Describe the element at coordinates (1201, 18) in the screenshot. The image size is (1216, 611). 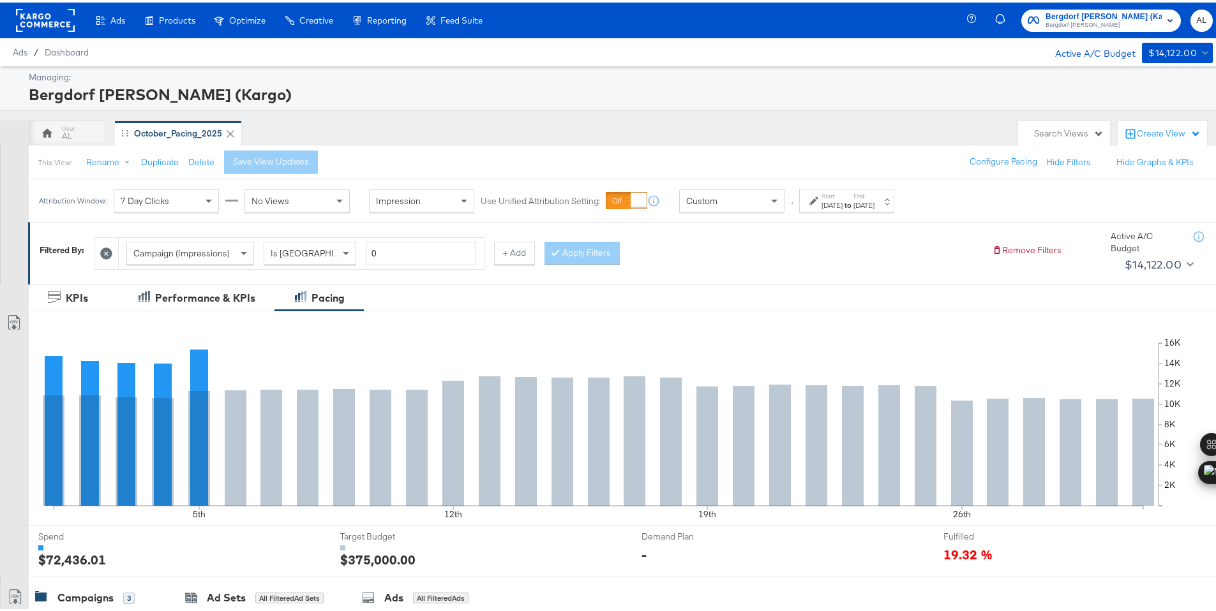
I see `span: AL` at that location.